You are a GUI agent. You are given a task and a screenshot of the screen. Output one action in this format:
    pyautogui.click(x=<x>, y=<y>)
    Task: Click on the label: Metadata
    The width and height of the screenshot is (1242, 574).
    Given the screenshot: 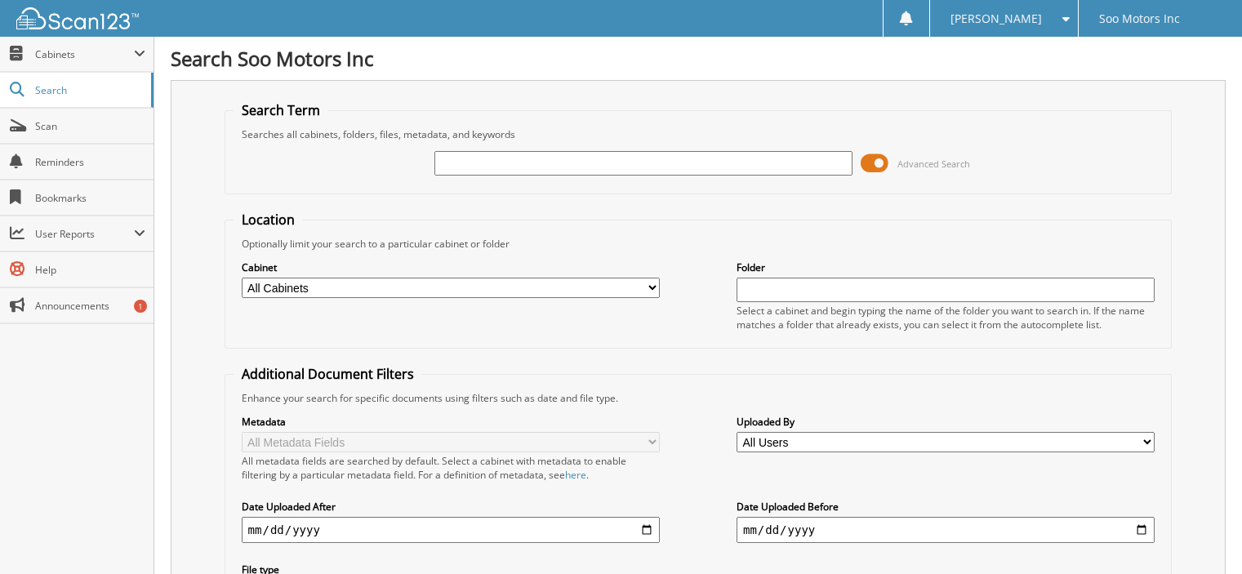 What is the action you would take?
    pyautogui.click(x=451, y=421)
    